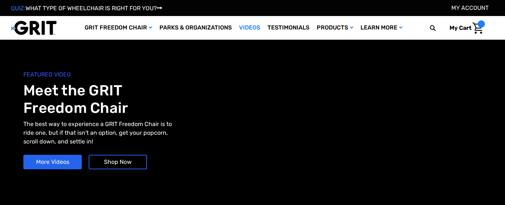  Describe the element at coordinates (86, 8) in the screenshot. I see `a: QUIZ:WHAT TYPE OF WHEELCHAIR IS RIGHT FOR YOU?` at that location.